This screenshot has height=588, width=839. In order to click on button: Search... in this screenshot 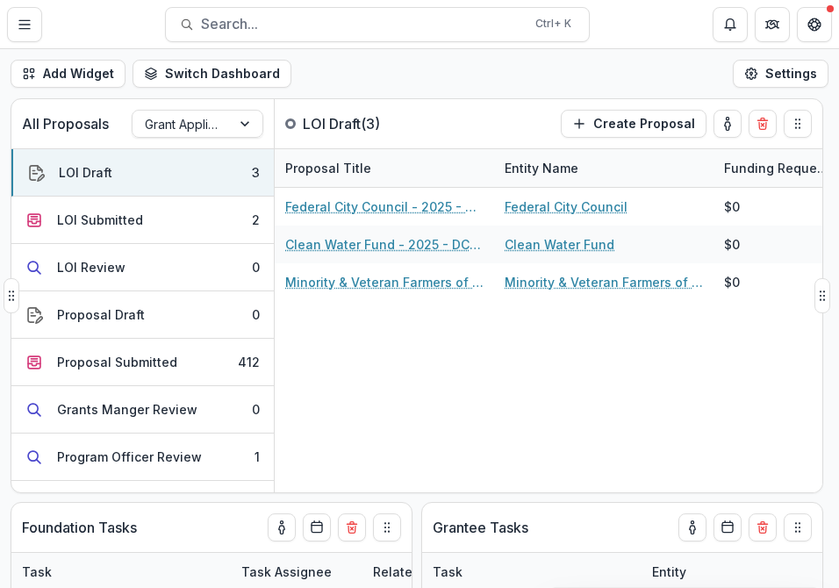, I will do `click(378, 25)`.